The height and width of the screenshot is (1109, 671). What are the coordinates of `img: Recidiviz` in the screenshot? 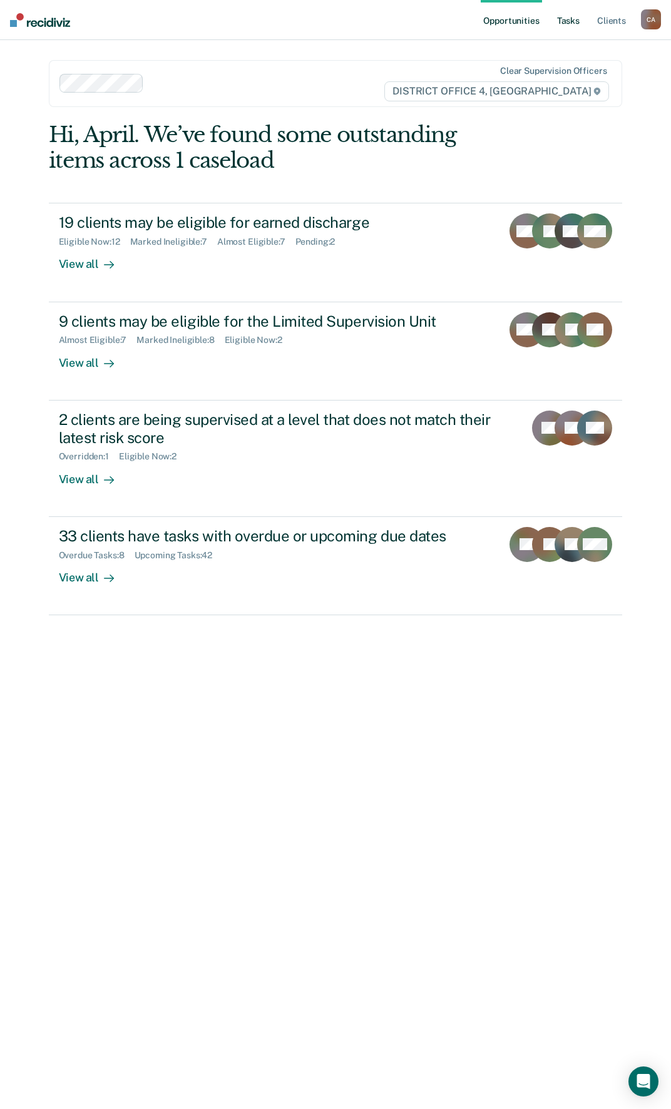 It's located at (40, 20).